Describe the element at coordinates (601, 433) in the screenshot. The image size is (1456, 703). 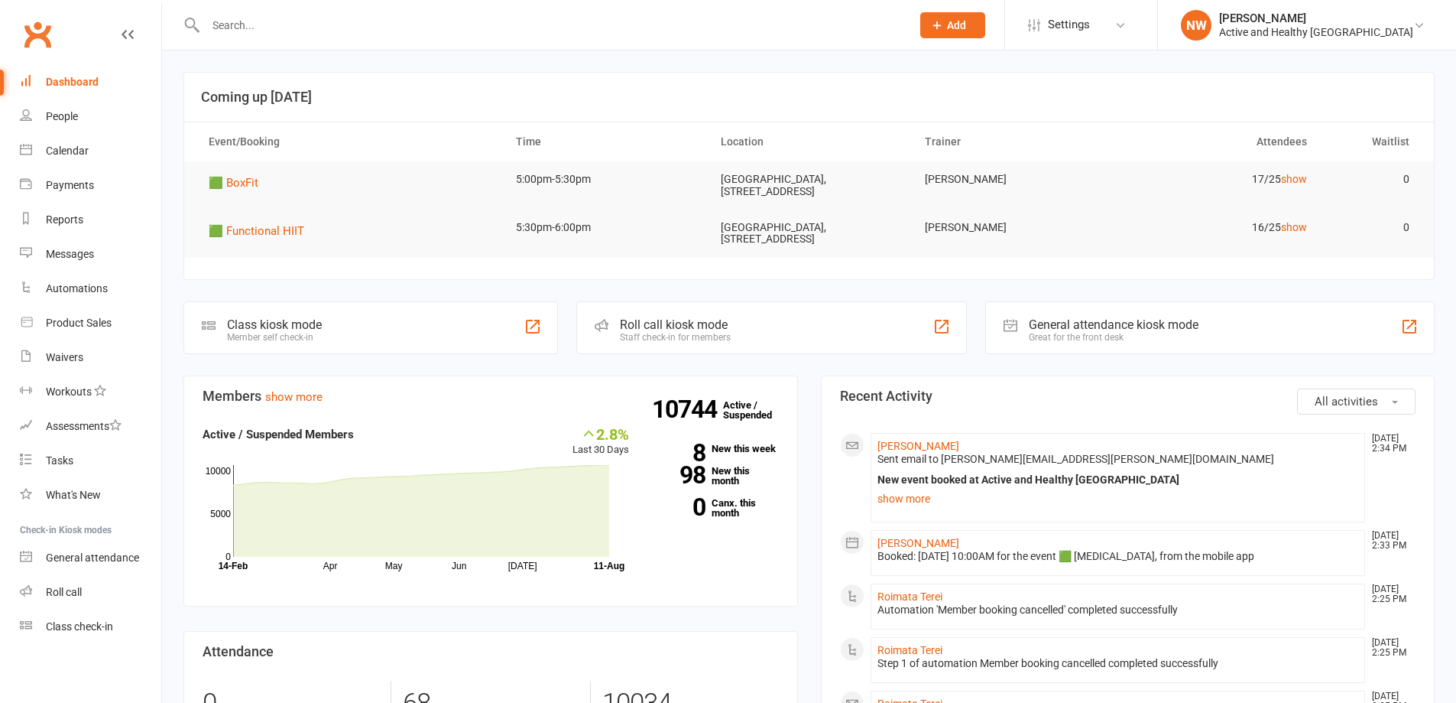
I see `div: 2.8%` at that location.